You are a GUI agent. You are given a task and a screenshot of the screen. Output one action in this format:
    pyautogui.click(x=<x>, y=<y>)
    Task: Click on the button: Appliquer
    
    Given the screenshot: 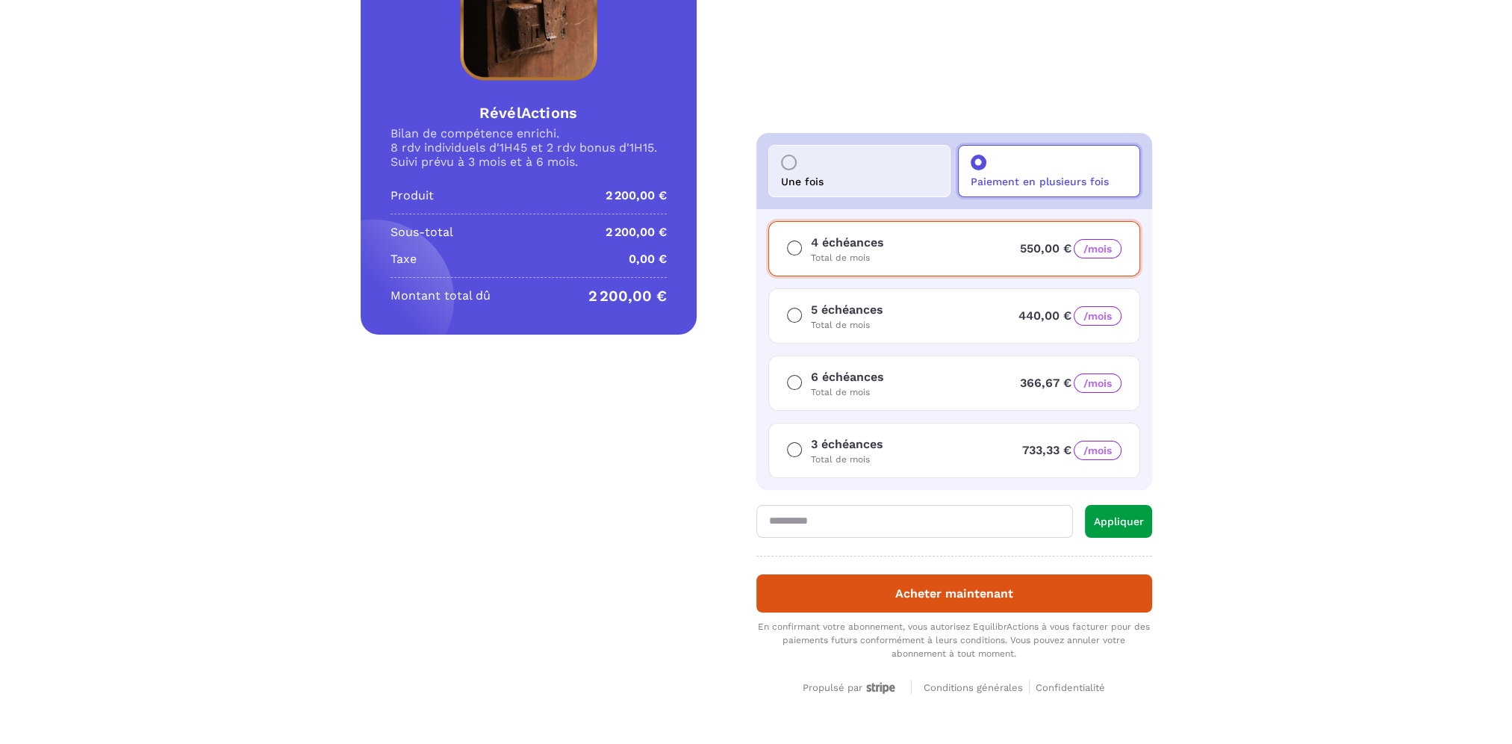 What is the action you would take?
    pyautogui.click(x=1118, y=521)
    